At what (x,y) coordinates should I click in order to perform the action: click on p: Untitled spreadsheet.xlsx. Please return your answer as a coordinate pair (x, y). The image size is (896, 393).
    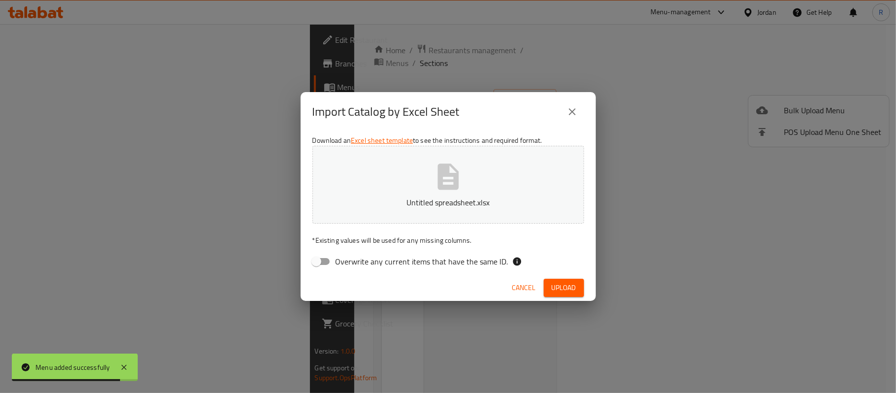
    Looking at the image, I should click on (448, 202).